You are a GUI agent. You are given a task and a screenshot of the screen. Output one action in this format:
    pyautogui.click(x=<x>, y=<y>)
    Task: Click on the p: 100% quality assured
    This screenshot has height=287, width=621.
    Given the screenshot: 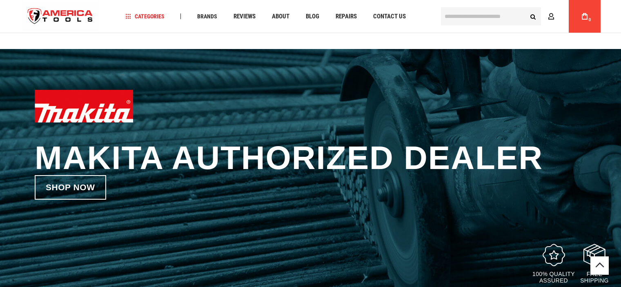 What is the action you would take?
    pyautogui.click(x=554, y=277)
    